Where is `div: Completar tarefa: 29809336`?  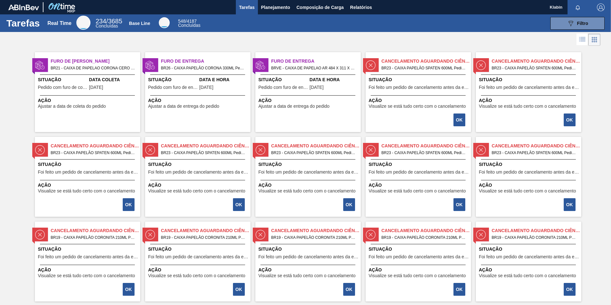
div: Completar tarefa: 29809336 is located at coordinates (129, 205).